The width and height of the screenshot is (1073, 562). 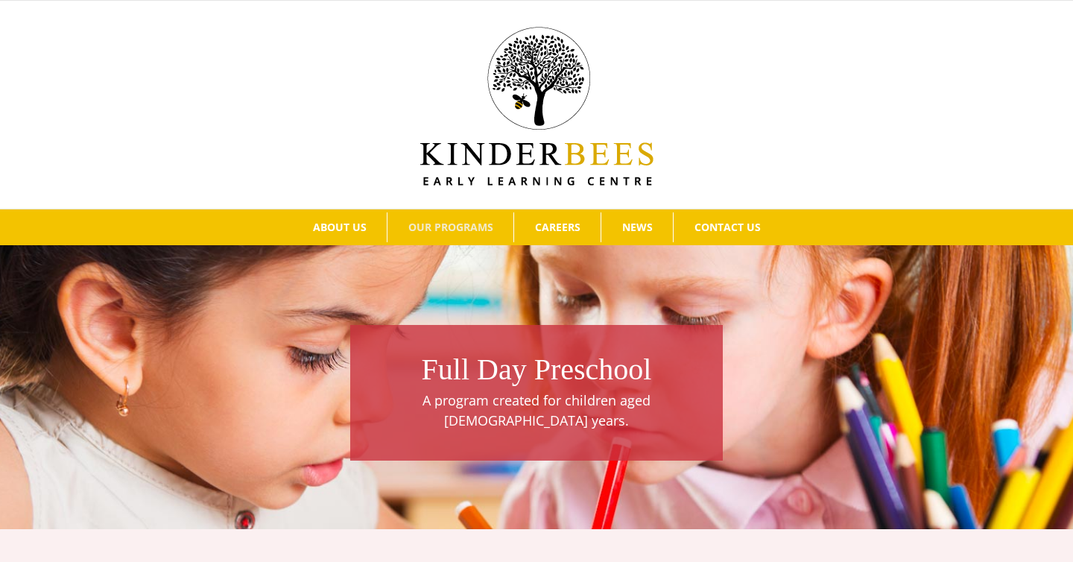 I want to click on nav: Main Menu, so click(x=537, y=227).